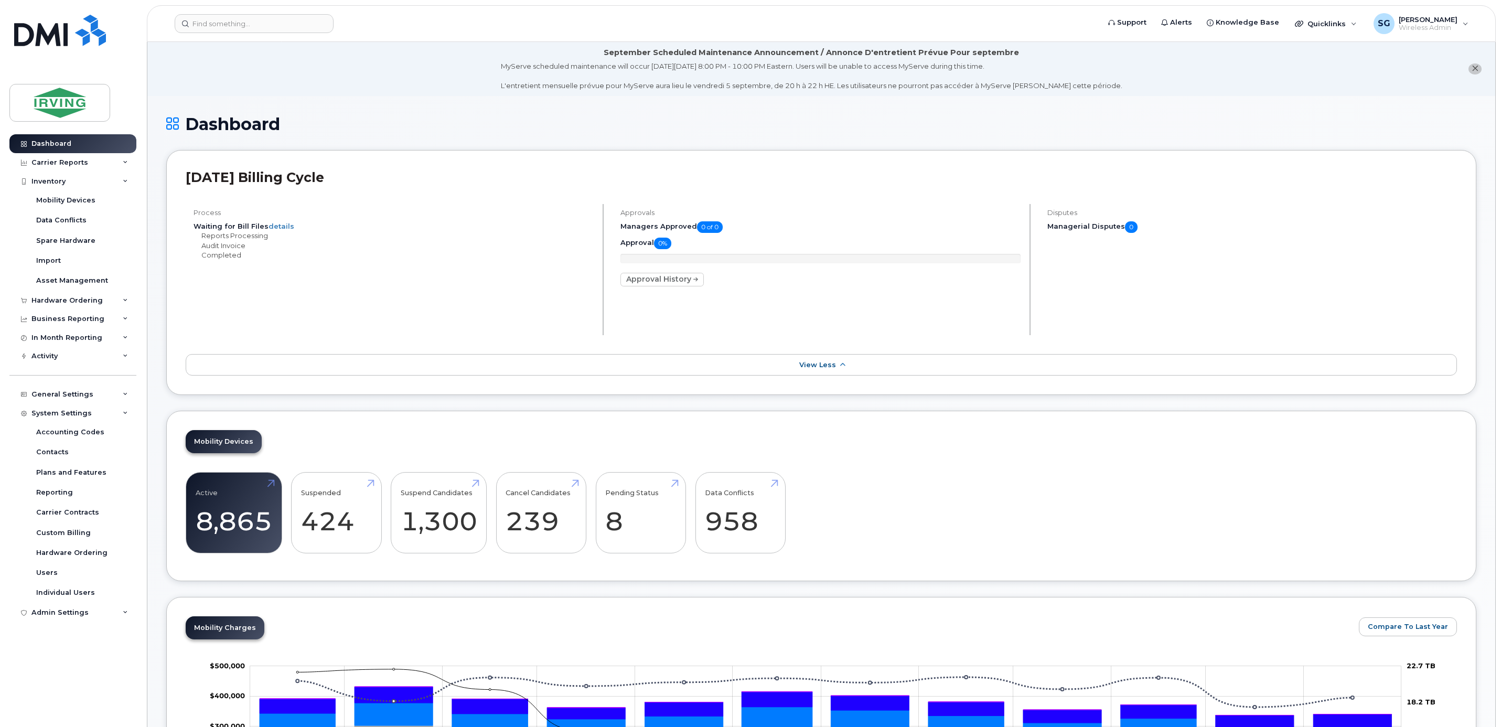  What do you see at coordinates (740, 513) in the screenshot?
I see `a: Data Conflicts 958` at bounding box center [740, 513].